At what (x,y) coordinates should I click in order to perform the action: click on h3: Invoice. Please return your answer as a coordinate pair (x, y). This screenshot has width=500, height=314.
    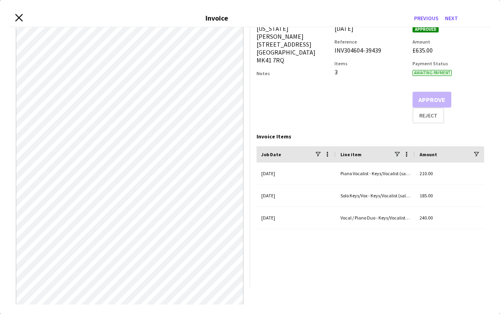
    Looking at the image, I should click on (216, 18).